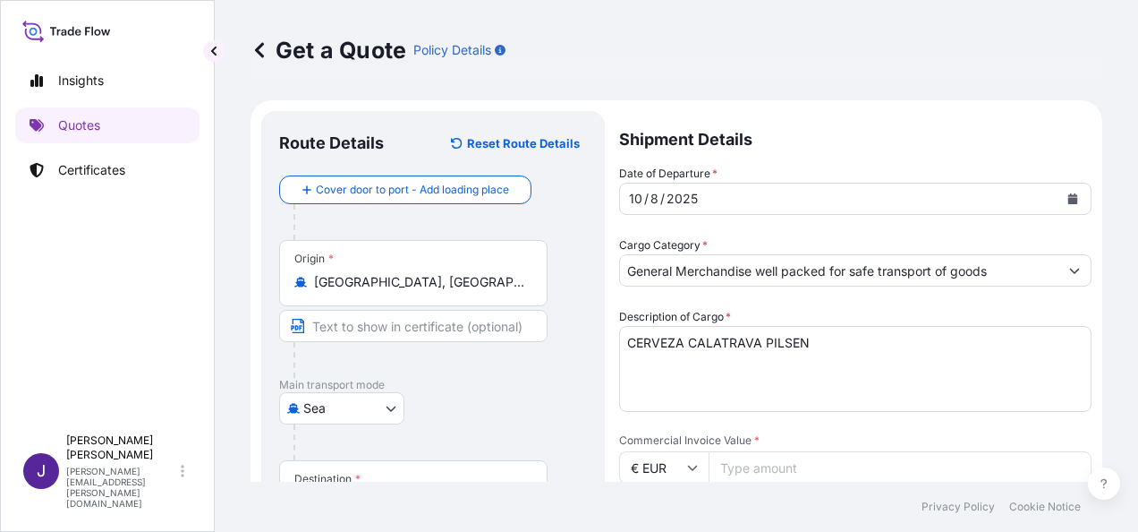 The image size is (1138, 532). Describe the element at coordinates (328, 479) in the screenshot. I see `div: Destination` at that location.